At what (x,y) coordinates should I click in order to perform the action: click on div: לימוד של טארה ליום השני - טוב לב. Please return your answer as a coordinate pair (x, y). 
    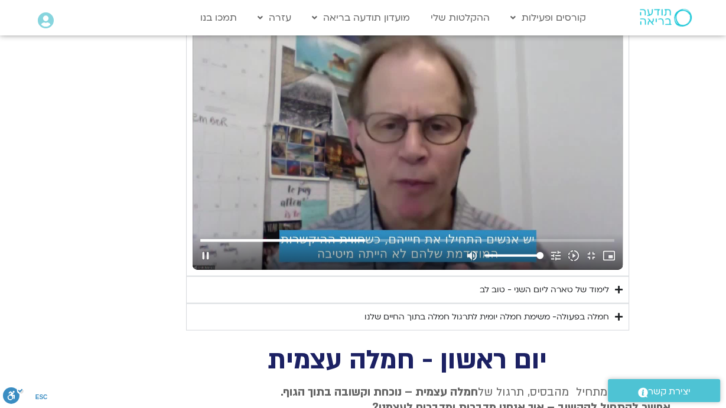
    Looking at the image, I should click on (544, 290).